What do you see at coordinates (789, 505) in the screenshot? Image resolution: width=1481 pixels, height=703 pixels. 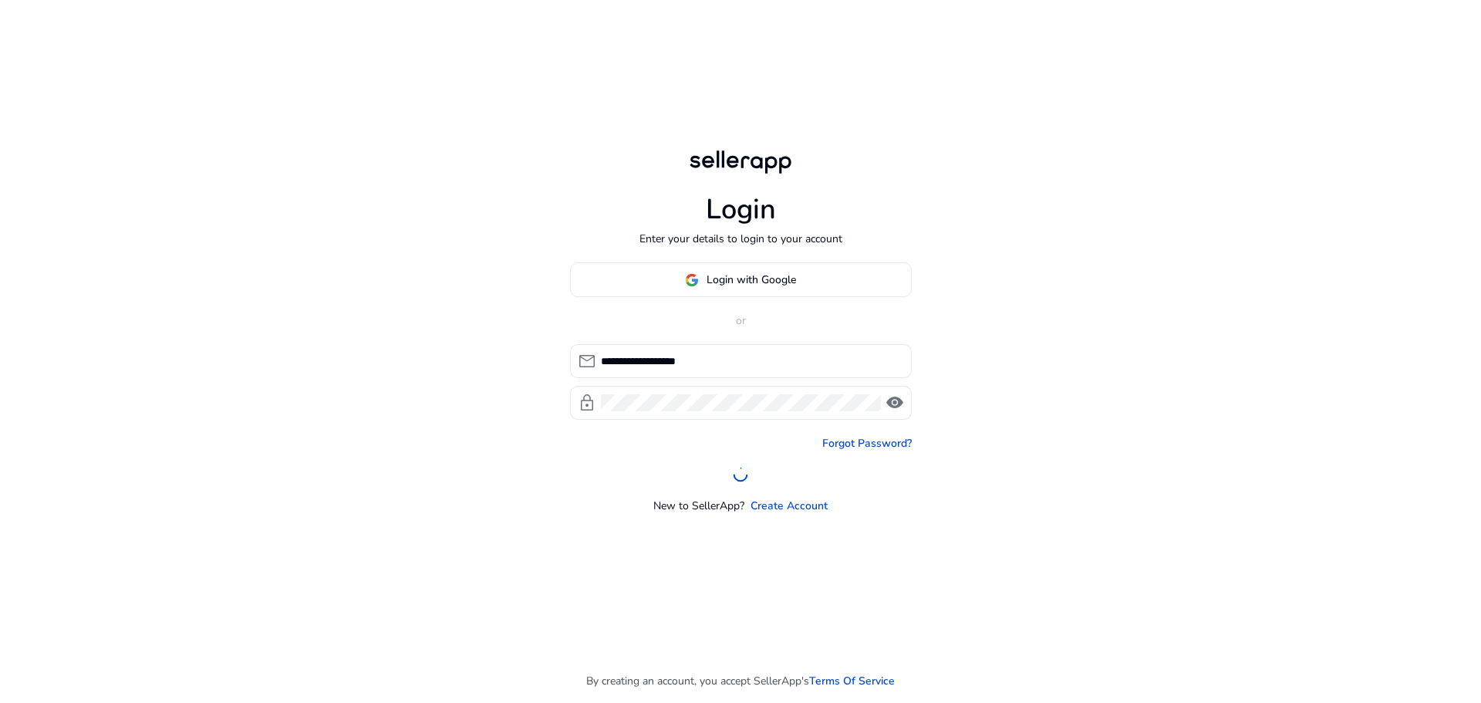 I see `a: Create Account` at bounding box center [789, 505].